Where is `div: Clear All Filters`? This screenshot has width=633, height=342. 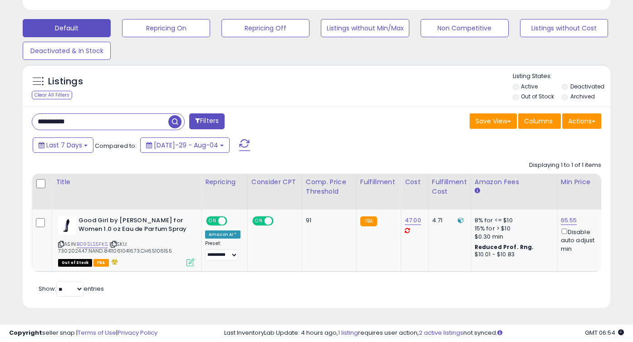
div: Clear All Filters is located at coordinates (52, 95).